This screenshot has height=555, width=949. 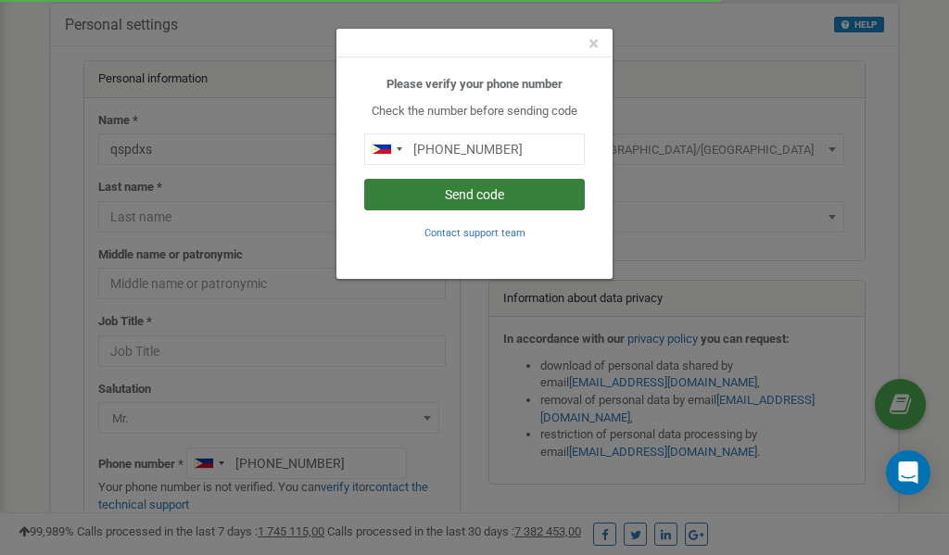 What do you see at coordinates (474, 149) in the screenshot?
I see `input: 0905 123 4567` at bounding box center [474, 149].